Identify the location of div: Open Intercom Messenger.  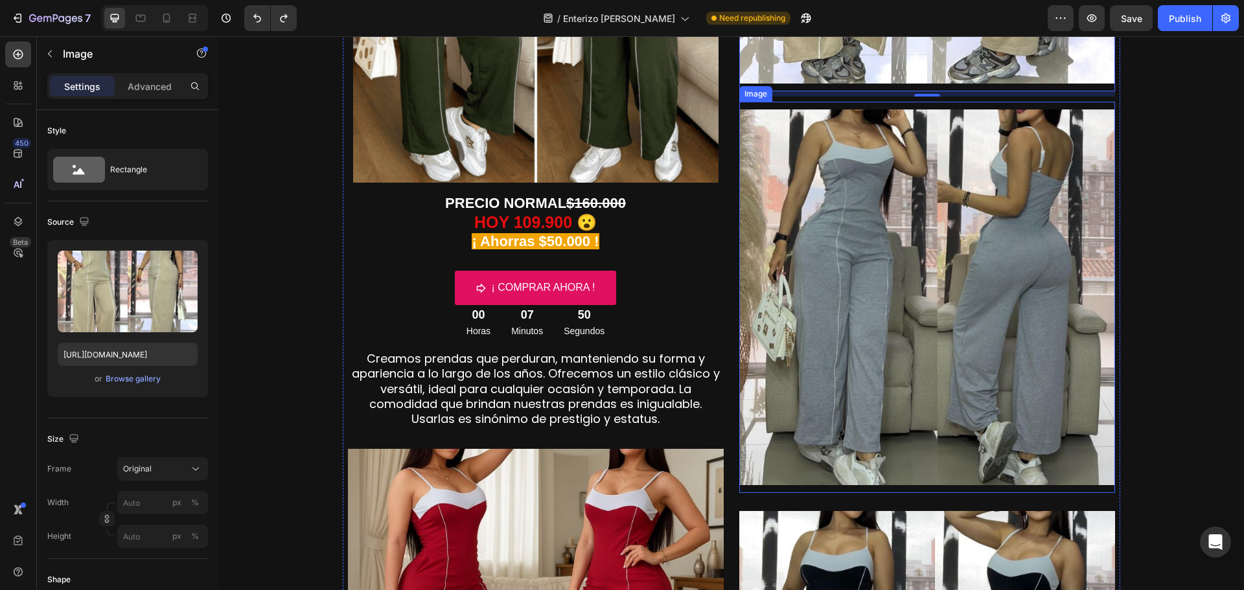
(1215, 542).